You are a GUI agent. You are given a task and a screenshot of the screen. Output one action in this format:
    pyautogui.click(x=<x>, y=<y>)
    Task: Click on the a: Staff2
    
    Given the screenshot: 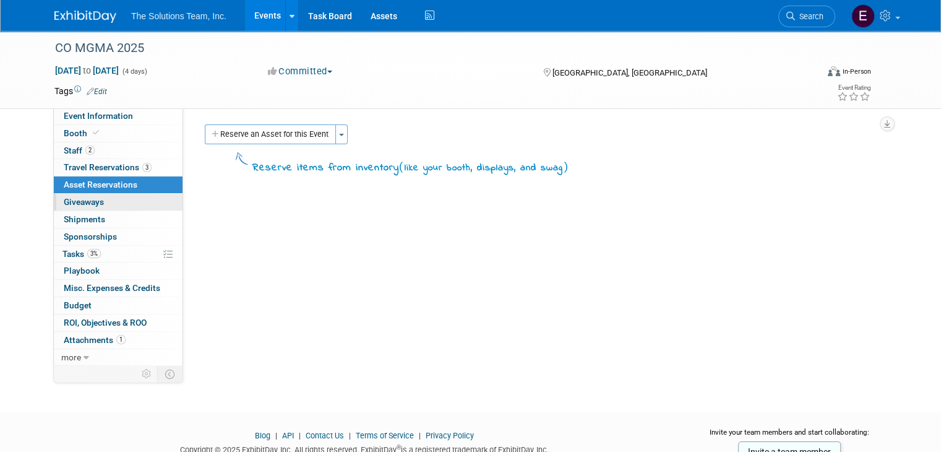 What is the action you would take?
    pyautogui.click(x=118, y=150)
    